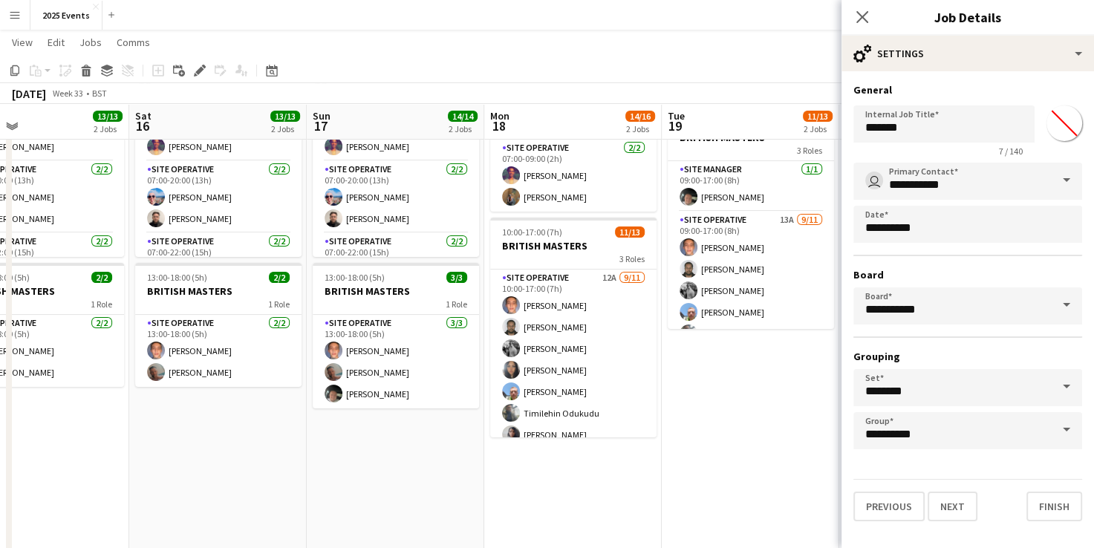  I want to click on a: Edit, so click(56, 42).